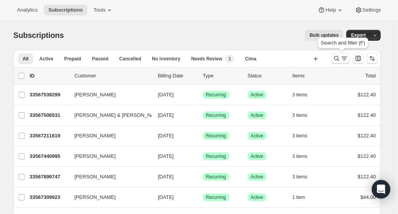 Image resolution: width=398 pixels, height=214 pixels. I want to click on span: All, so click(26, 59).